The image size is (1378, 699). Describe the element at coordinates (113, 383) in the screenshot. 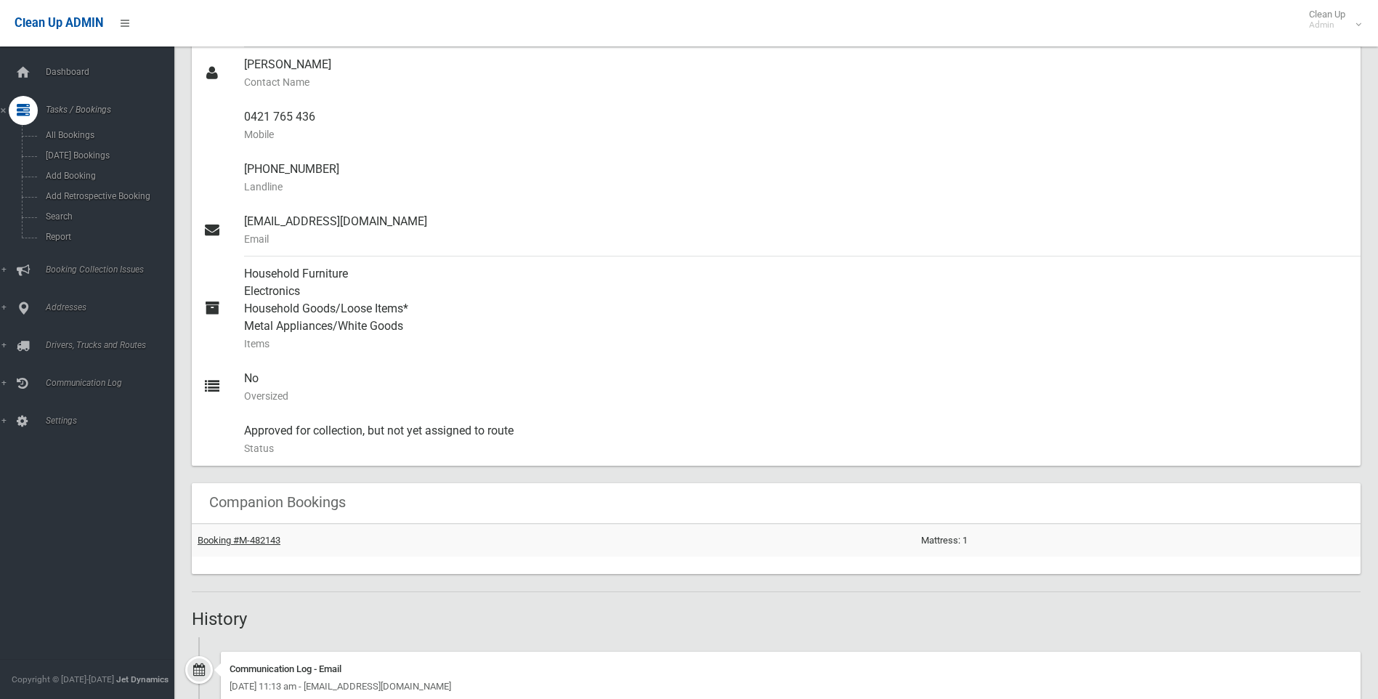

I see `span: Communication Log` at that location.